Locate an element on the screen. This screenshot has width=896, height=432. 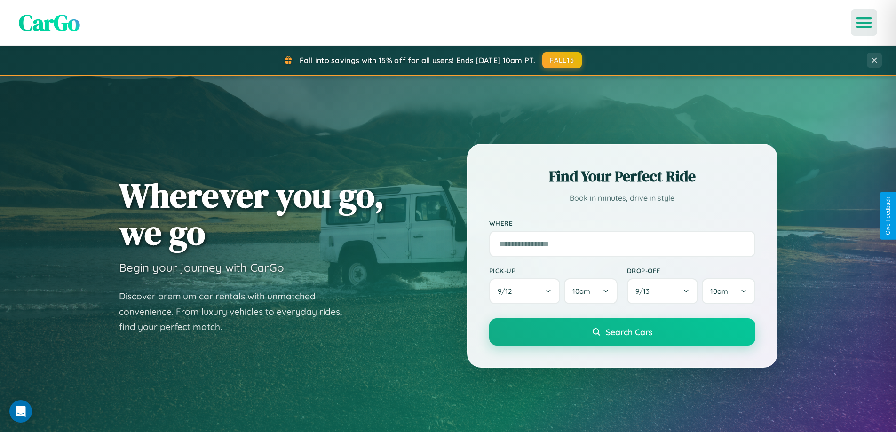
span: 9 / 12 is located at coordinates (507, 291).